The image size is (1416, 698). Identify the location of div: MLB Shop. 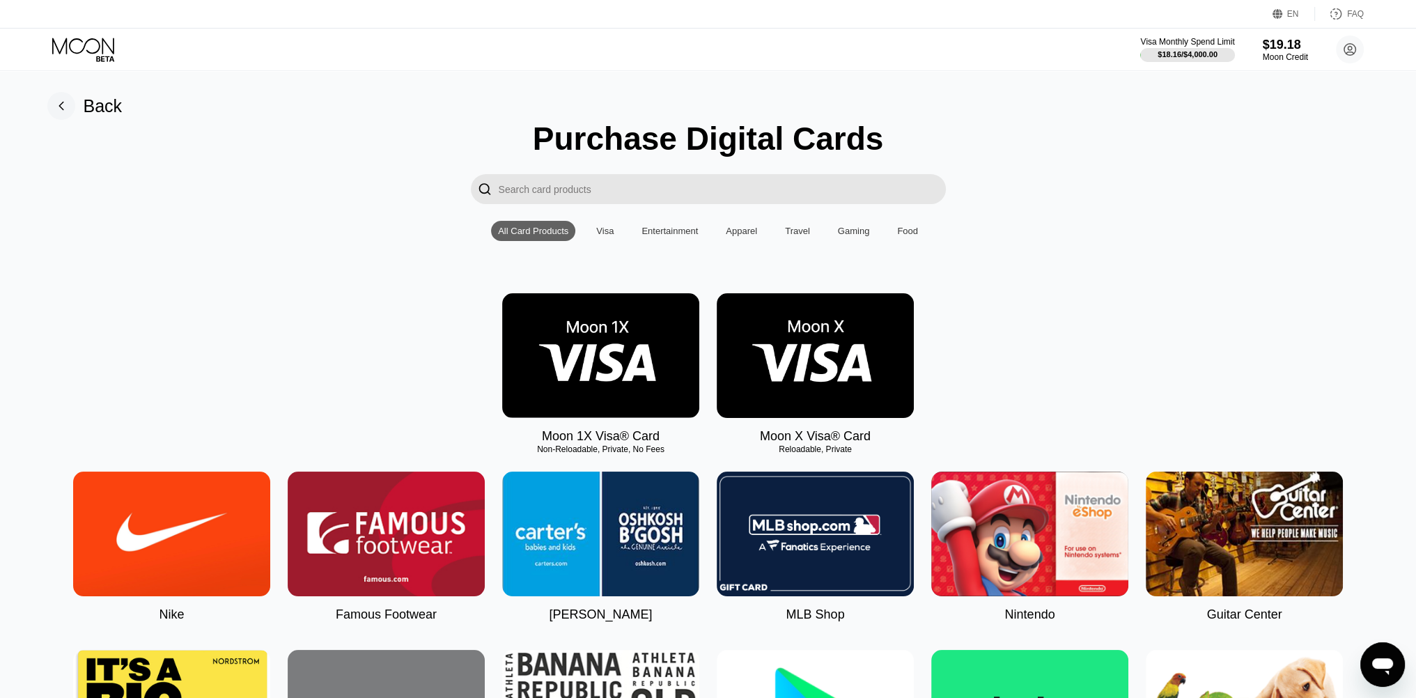
(815, 614).